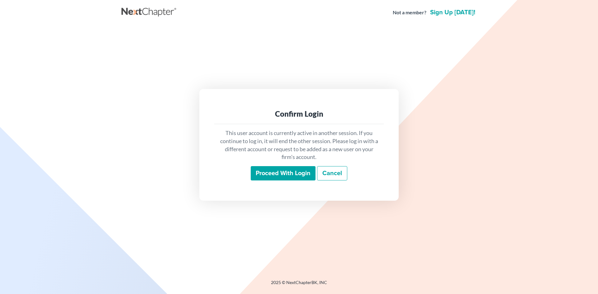 Image resolution: width=598 pixels, height=294 pixels. I want to click on p: This user account is currently active in another session. If you continue to log in, it will end ..., so click(299, 145).